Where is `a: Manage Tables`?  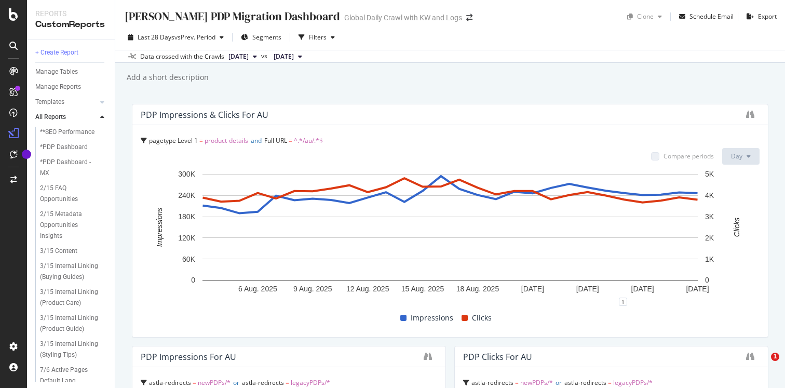
a: Manage Tables is located at coordinates (71, 72).